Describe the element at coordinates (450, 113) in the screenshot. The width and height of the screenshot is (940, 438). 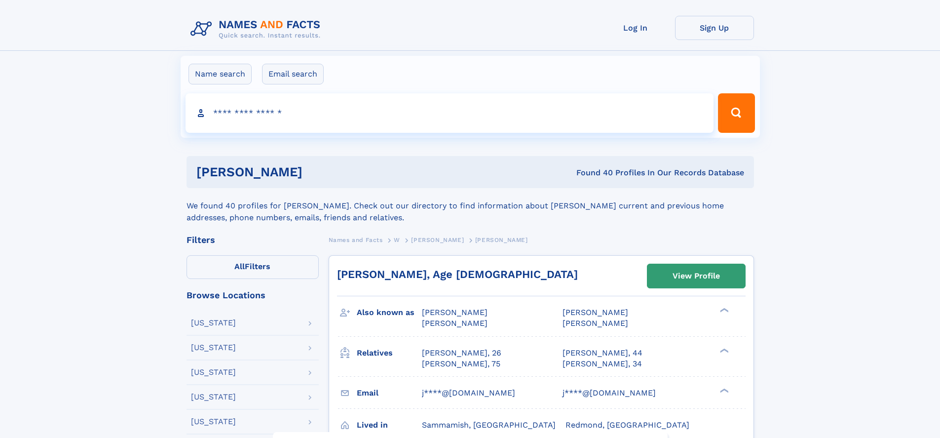
I see `input: search input` at that location.